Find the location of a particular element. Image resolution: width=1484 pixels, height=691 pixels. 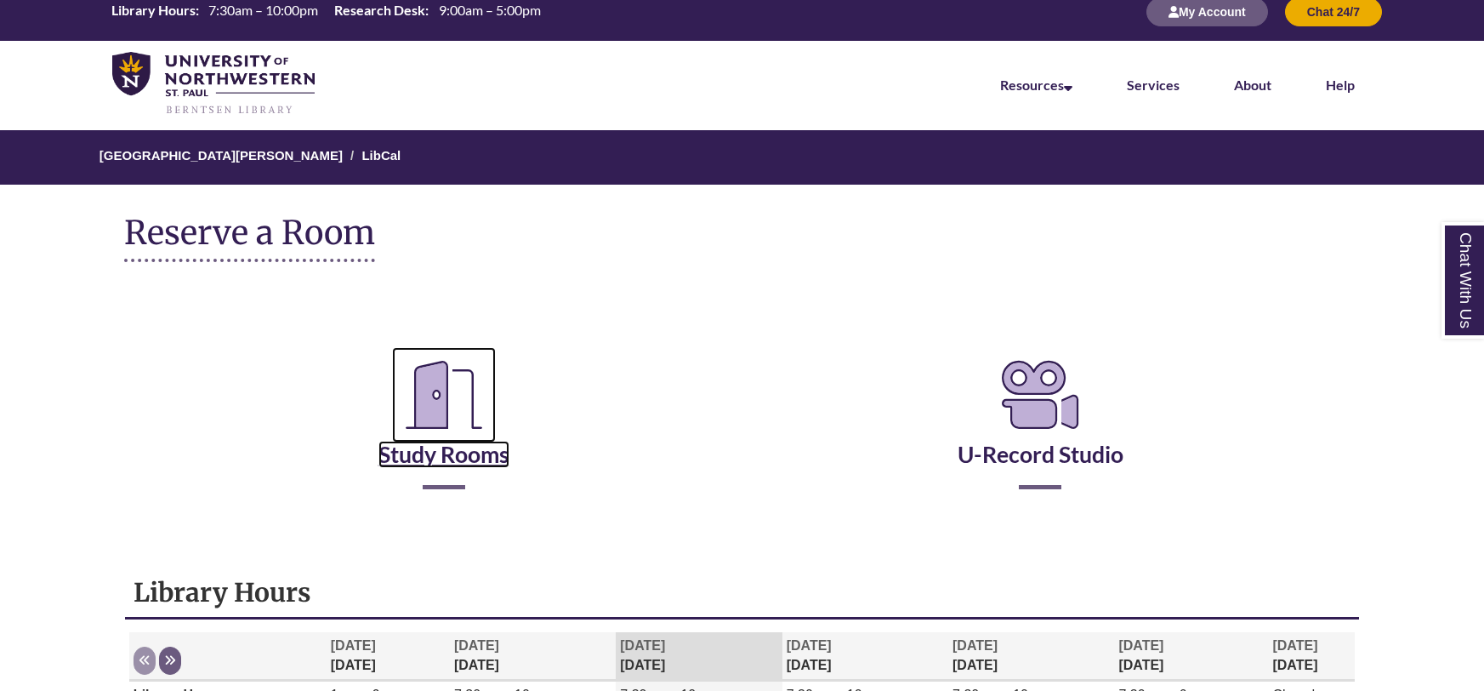

a: LibCal is located at coordinates (381, 155).